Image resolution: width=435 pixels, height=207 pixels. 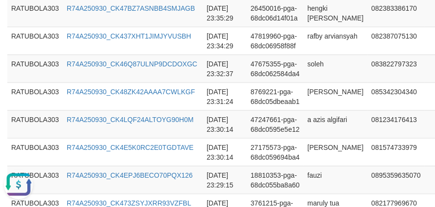 What do you see at coordinates (275, 96) in the screenshot?
I see `td: 8769221-pga-68dc05dbeaab1` at bounding box center [275, 96].